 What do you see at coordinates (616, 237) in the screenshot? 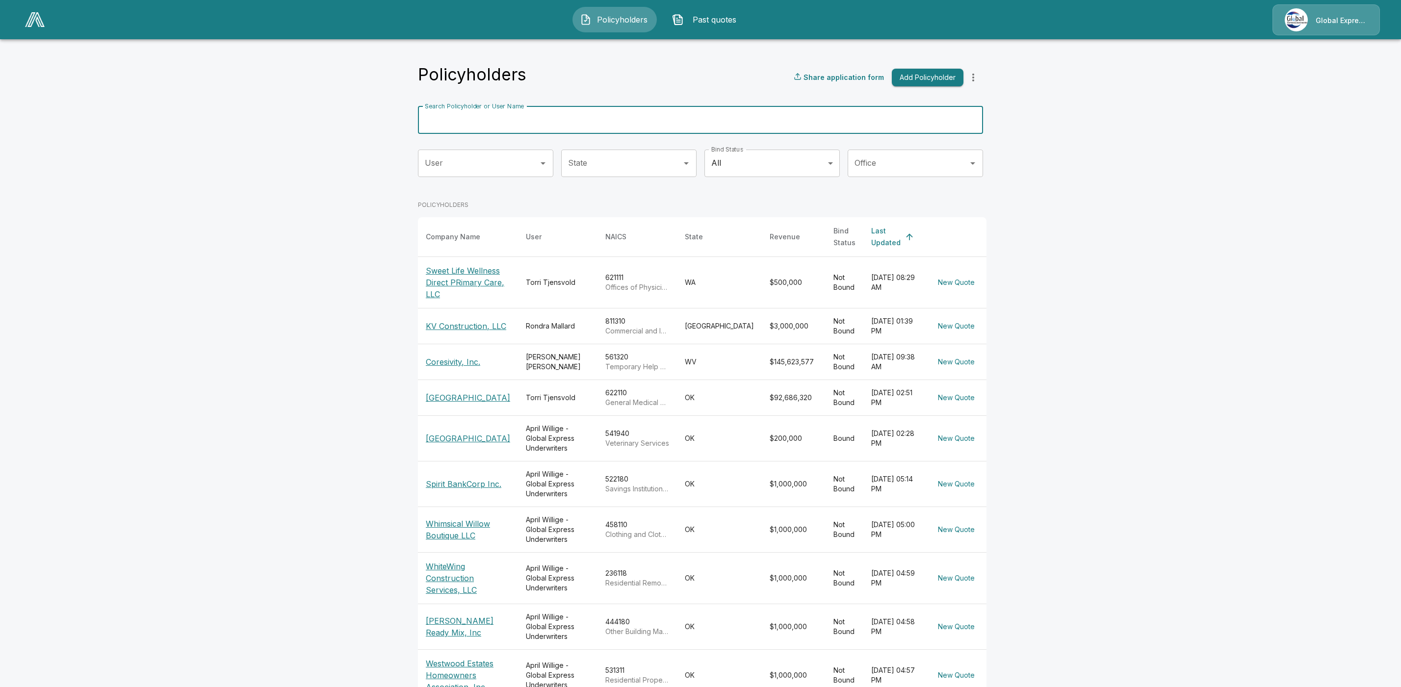
I see `div: NAICS` at bounding box center [616, 237].